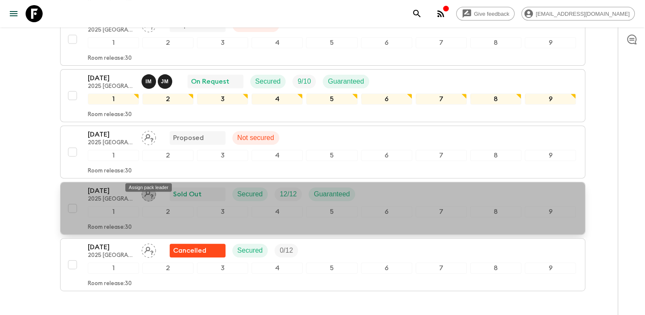  Describe the element at coordinates (256, 138) in the screenshot. I see `div: Not secured` at that location.